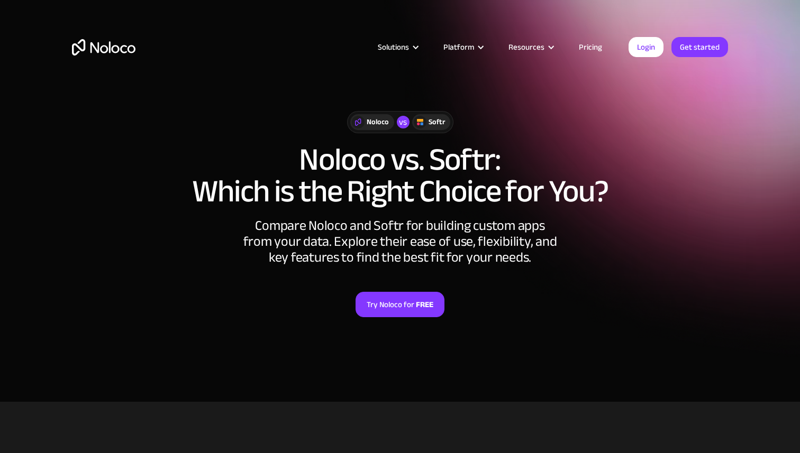  What do you see at coordinates (403, 122) in the screenshot?
I see `div: vs` at bounding box center [403, 122].